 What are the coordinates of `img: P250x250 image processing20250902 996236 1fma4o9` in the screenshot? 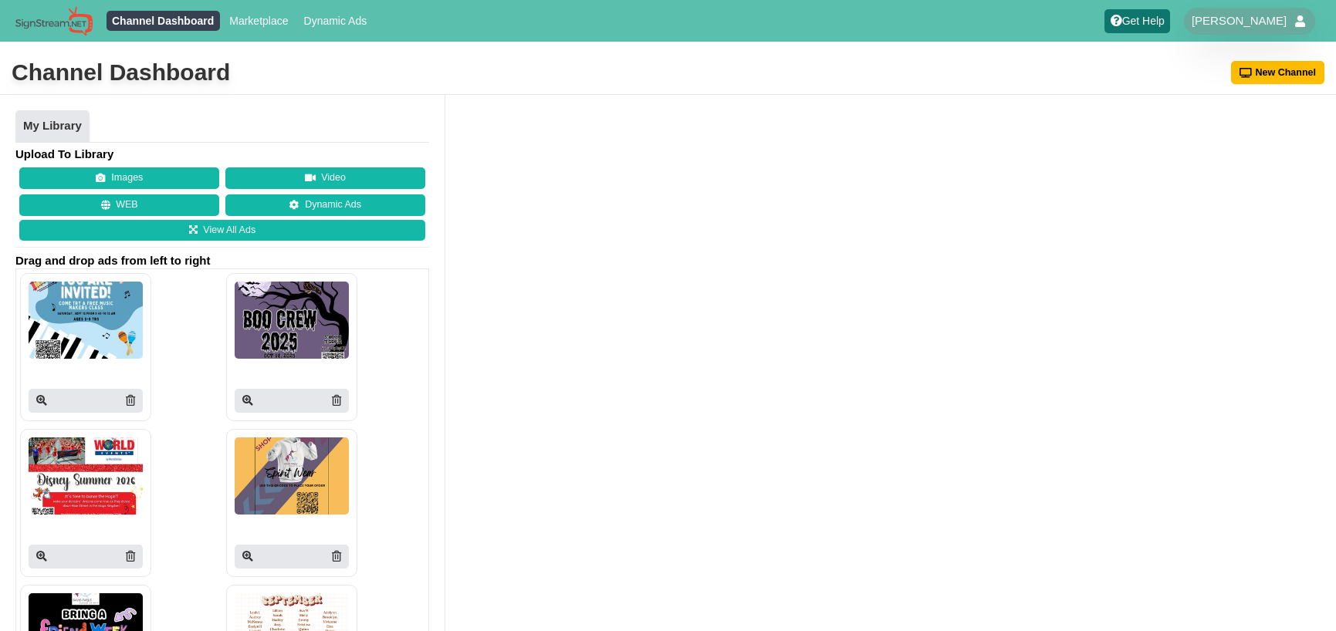 It's located at (292, 476).